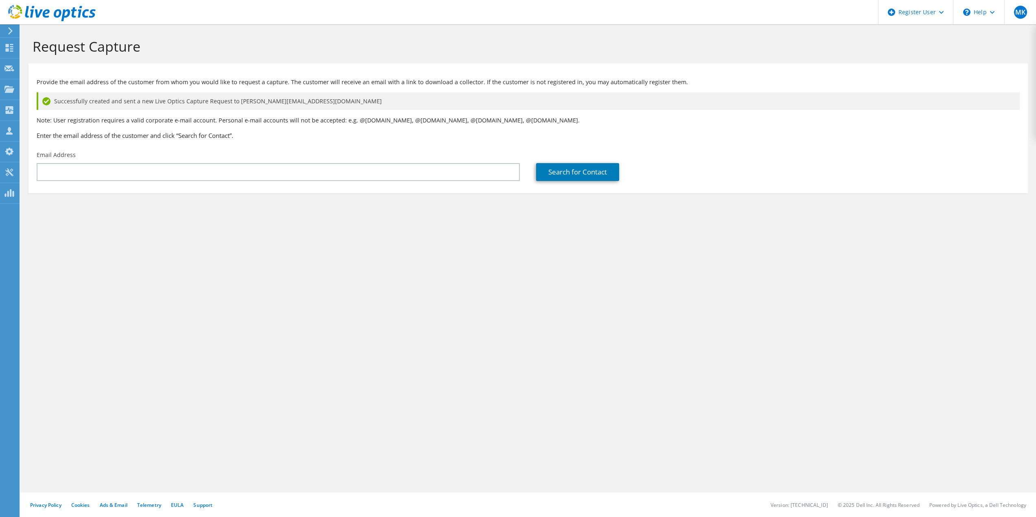 Image resolution: width=1036 pixels, height=517 pixels. I want to click on a: Ads & Email, so click(114, 505).